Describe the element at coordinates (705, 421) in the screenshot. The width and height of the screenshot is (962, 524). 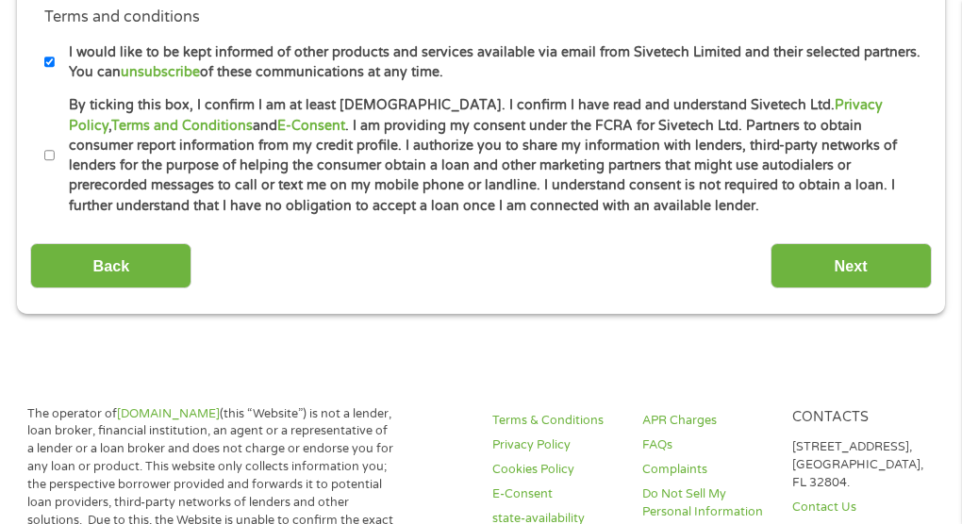
I see `a: APR Charges` at that location.